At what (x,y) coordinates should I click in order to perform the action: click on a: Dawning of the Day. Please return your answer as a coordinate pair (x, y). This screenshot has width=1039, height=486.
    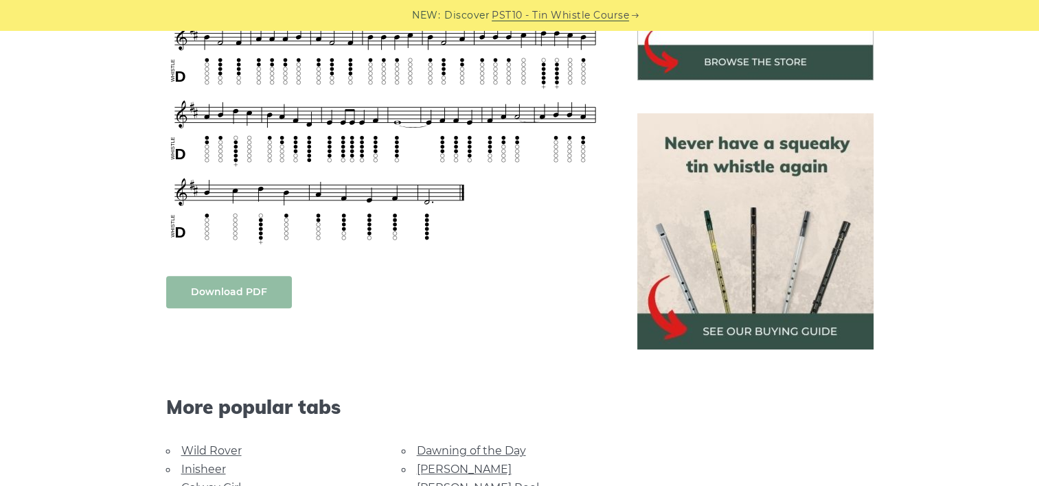
    Looking at the image, I should click on (471, 450).